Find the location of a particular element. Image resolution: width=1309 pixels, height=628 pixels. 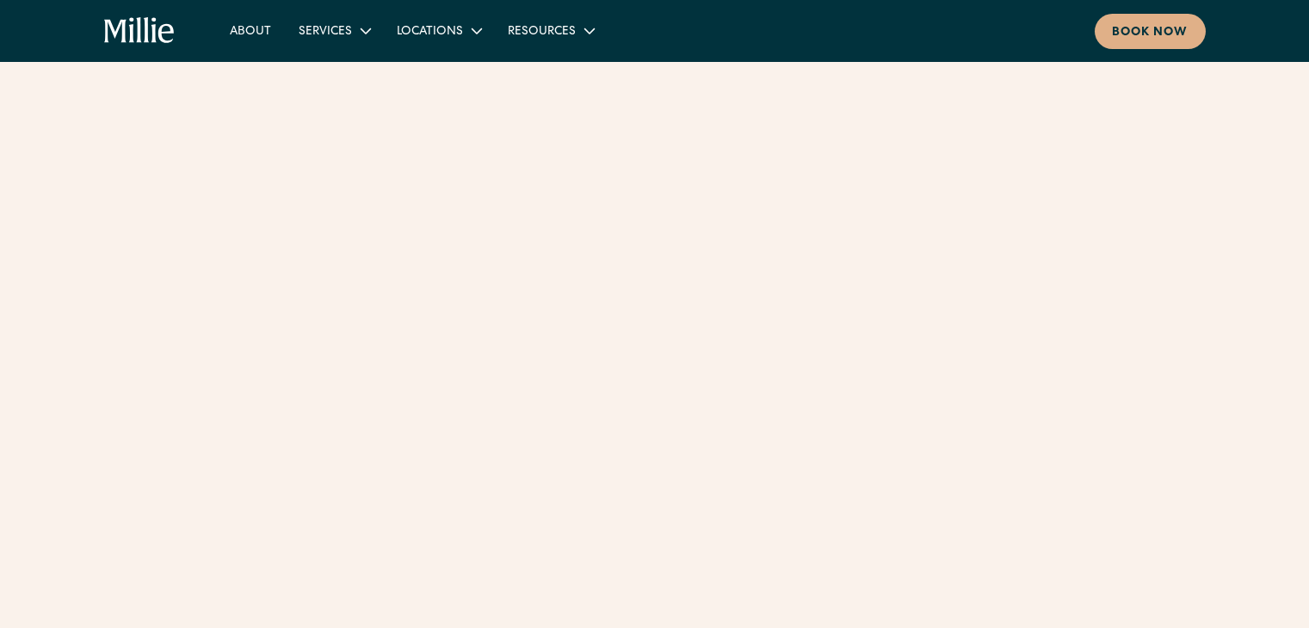

a: About is located at coordinates (251, 30).